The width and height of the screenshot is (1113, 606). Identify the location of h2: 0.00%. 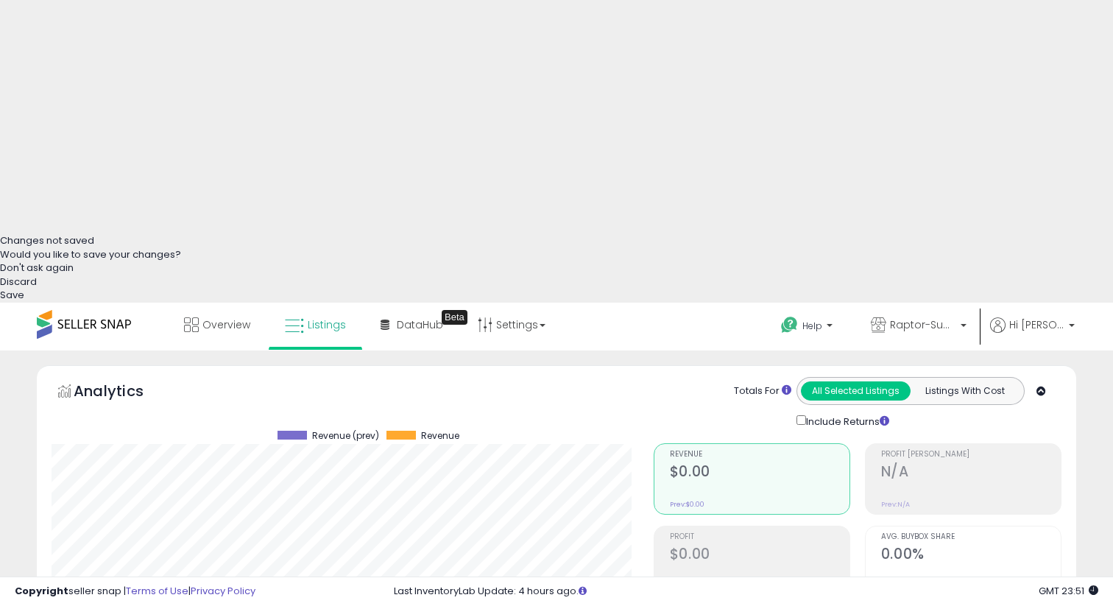
(971, 555).